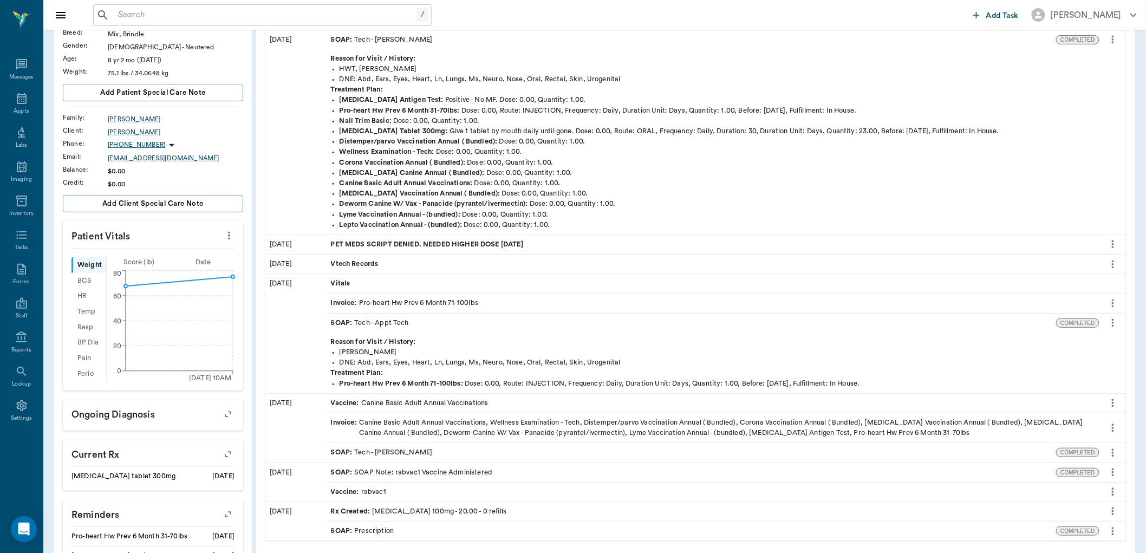 The height and width of the screenshot is (553, 1146). I want to click on div: Prescription, so click(362, 531).